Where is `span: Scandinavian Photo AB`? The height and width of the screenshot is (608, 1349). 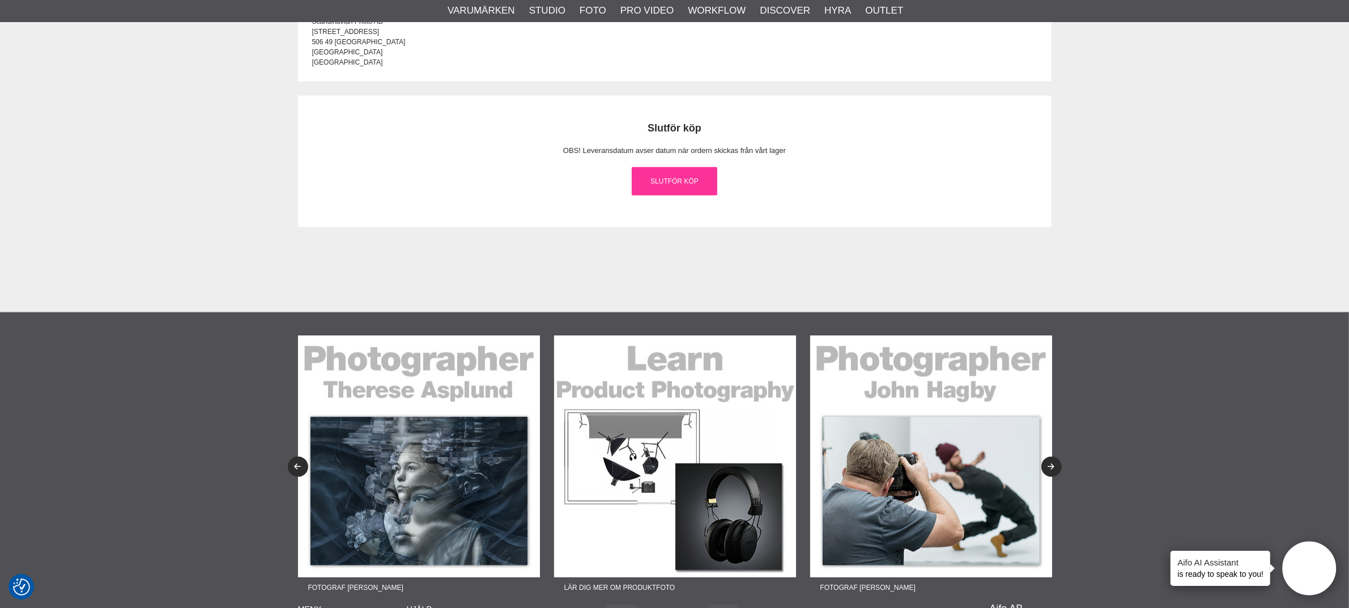
span: Scandinavian Photo AB is located at coordinates (347, 22).